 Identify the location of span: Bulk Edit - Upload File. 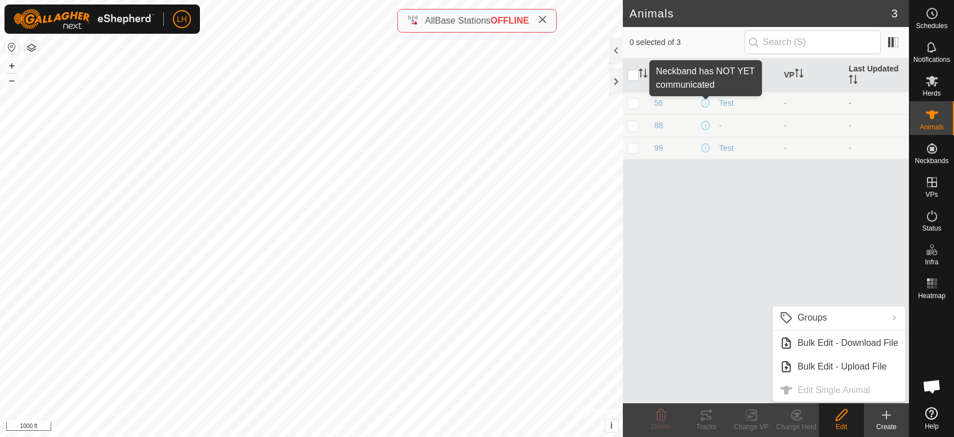
(842, 367).